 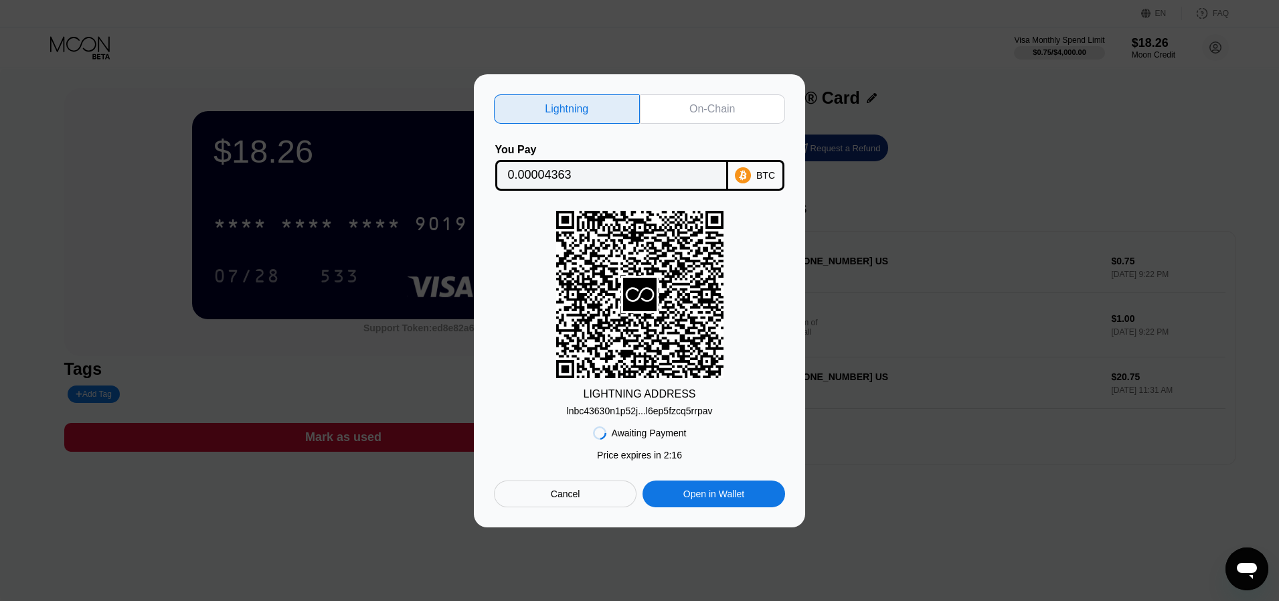 What do you see at coordinates (649, 433) in the screenshot?
I see `div: Awaiting Payment` at bounding box center [649, 433].